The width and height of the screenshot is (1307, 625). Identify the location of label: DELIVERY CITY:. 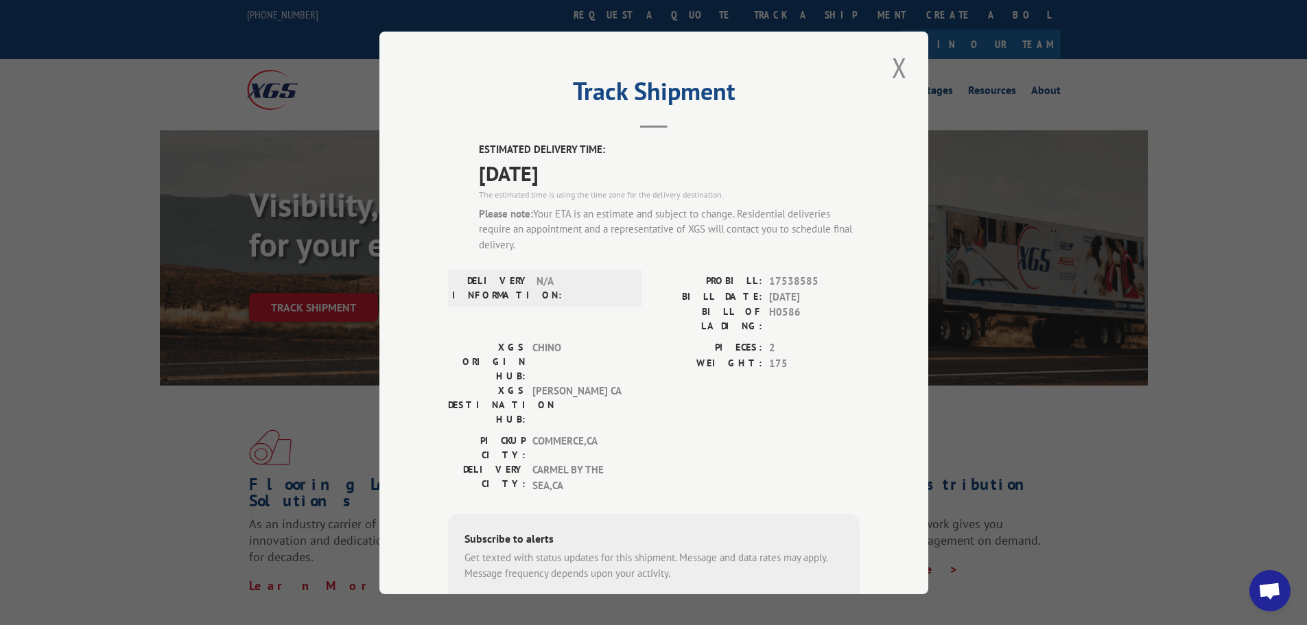
(487, 478).